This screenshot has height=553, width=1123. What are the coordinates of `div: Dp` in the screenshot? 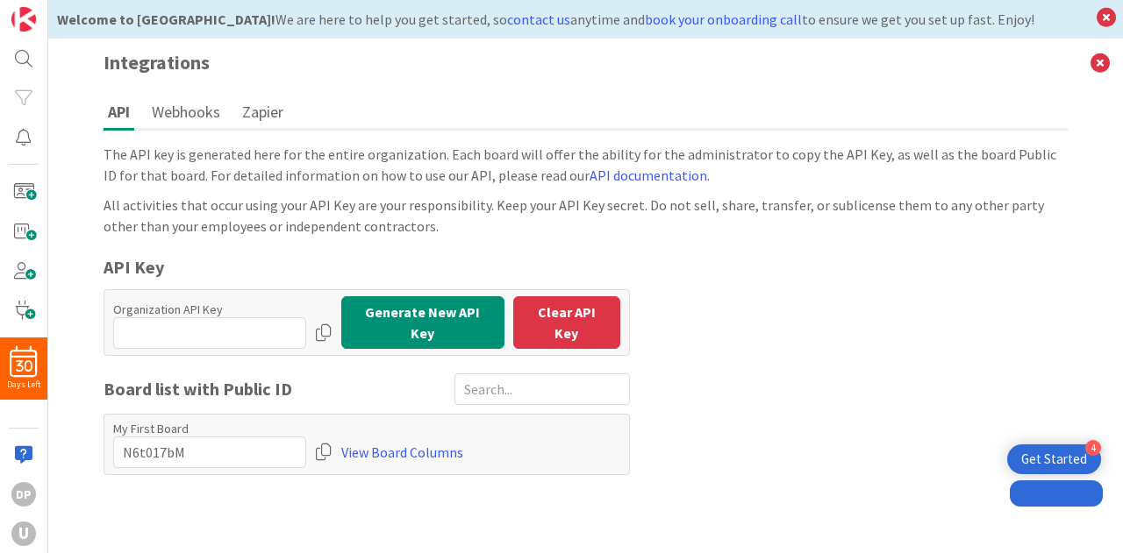 It's located at (24, 495).